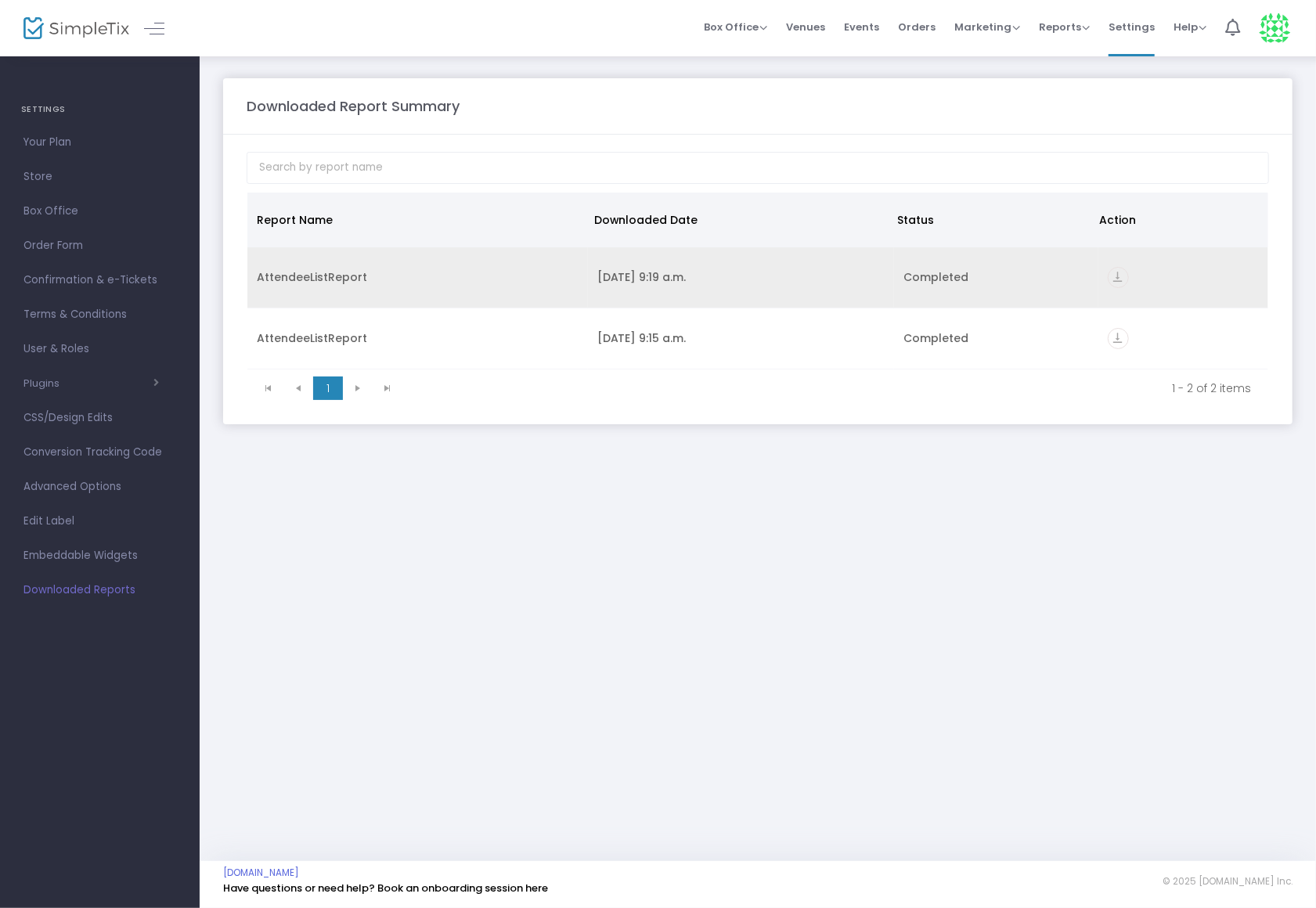  I want to click on div: https://go.SimpleTix.com/f8hut, so click(1183, 277).